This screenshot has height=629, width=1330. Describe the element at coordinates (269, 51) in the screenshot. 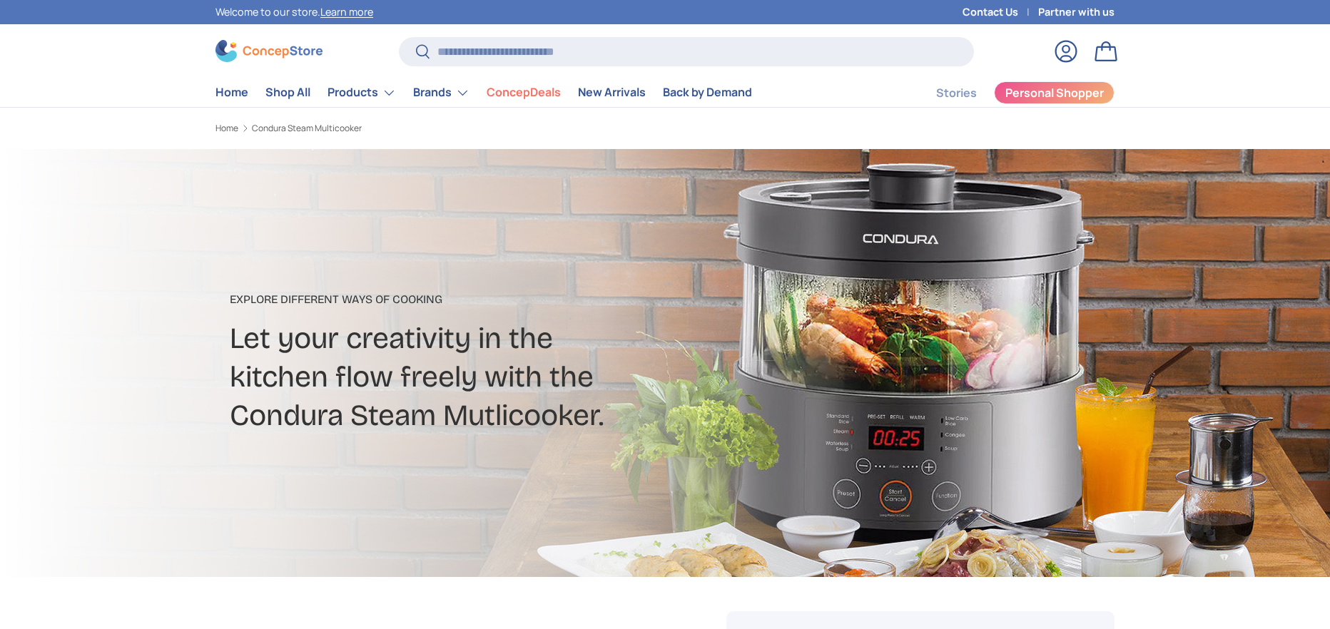

I see `a: ConcepStore` at that location.